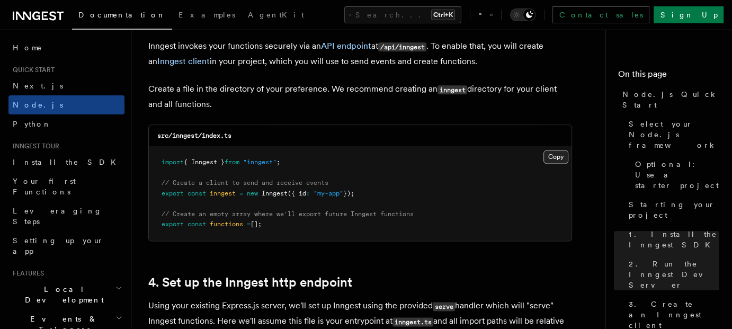 The height and width of the screenshot is (329, 732). What do you see at coordinates (444, 306) in the screenshot?
I see `code: serve` at bounding box center [444, 306].